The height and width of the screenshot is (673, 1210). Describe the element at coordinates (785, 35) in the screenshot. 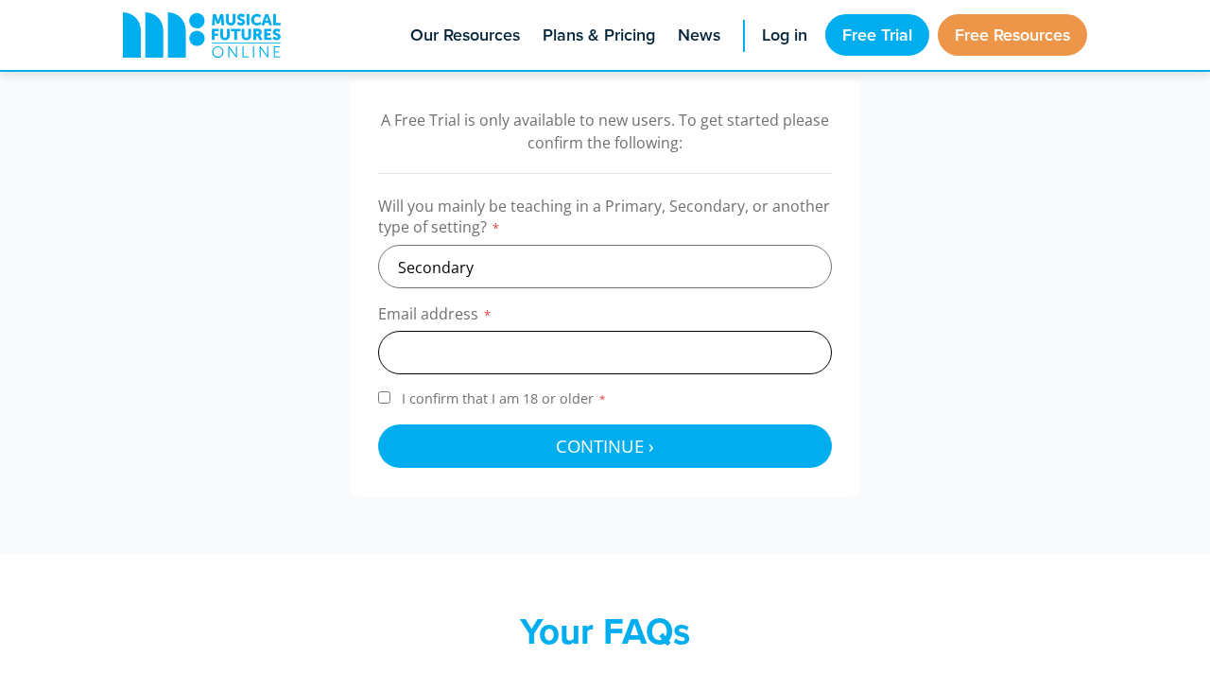

I see `span: Log in` at that location.